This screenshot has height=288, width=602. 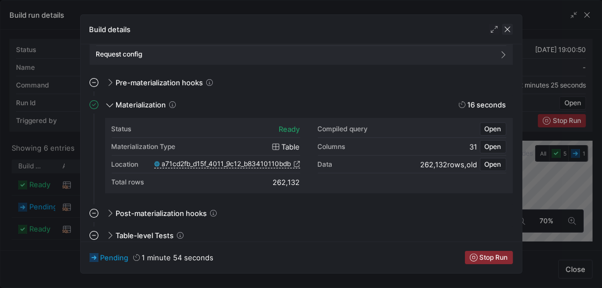 What do you see at coordinates (301, 235) in the screenshot?
I see `mat-expansion-panel-header: Table-level Tests` at bounding box center [301, 235].